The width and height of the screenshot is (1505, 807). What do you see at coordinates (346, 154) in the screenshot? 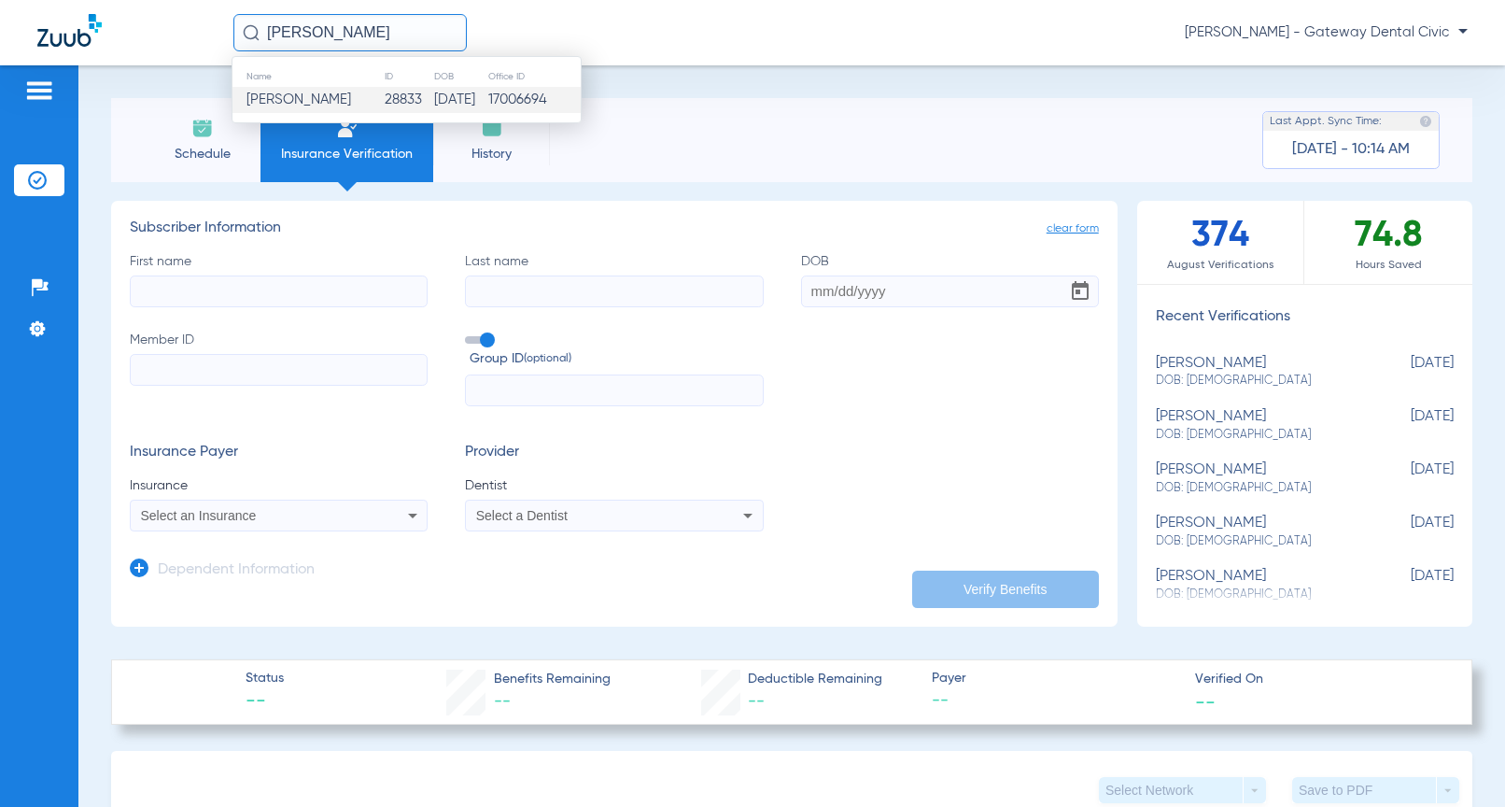
I see `span: Insurance Verification` at bounding box center [346, 154].